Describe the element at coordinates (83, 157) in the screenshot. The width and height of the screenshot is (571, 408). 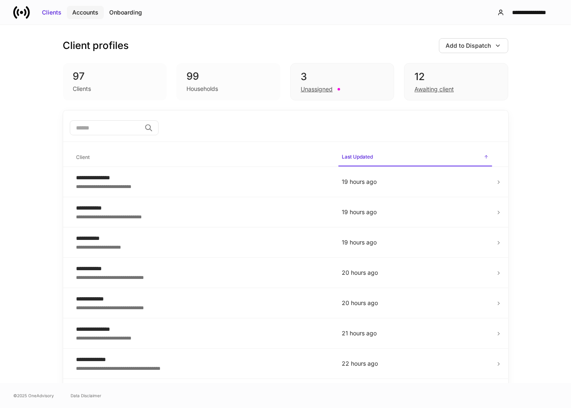
I see `h6: Client` at that location.